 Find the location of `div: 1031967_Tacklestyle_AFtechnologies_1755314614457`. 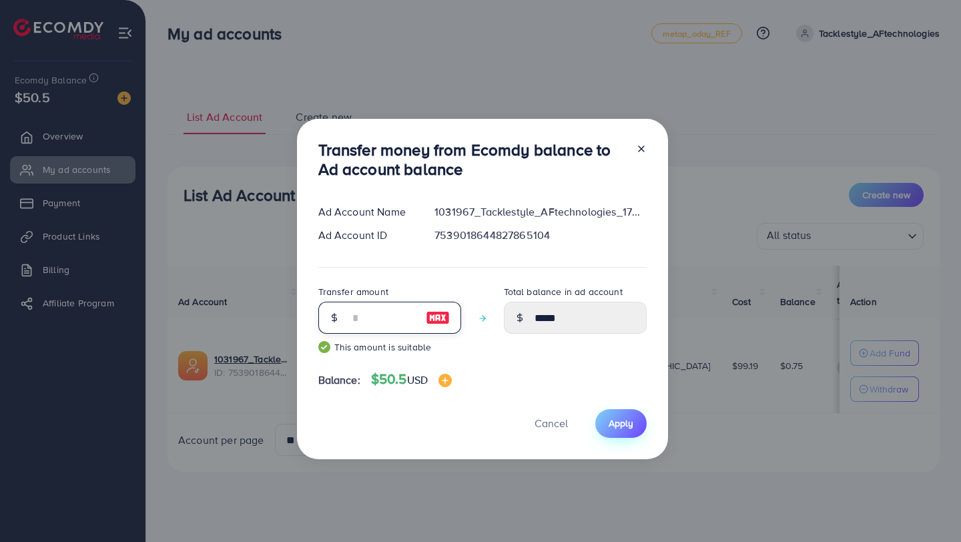

div: 1031967_Tacklestyle_AFtechnologies_1755314614457 is located at coordinates (540, 212).